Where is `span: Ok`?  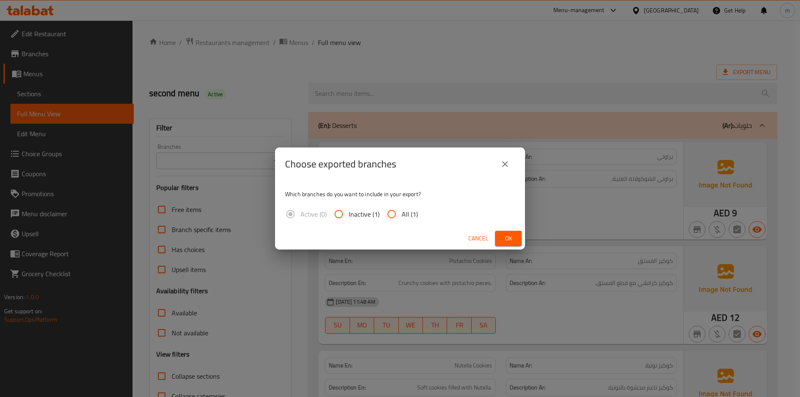
span: Ok is located at coordinates (508, 238).